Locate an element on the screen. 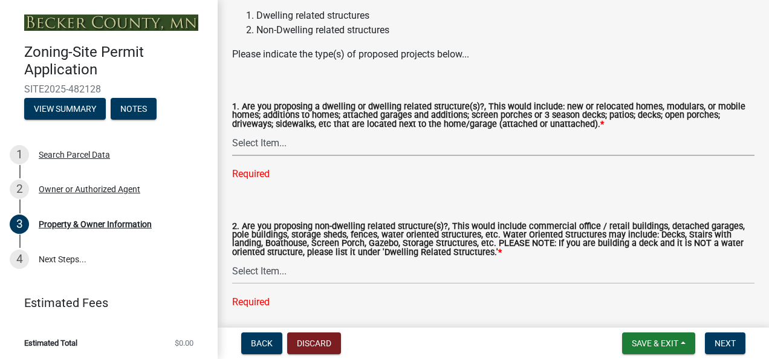 Image resolution: width=769 pixels, height=359 pixels. button: Discard is located at coordinates (314, 343).